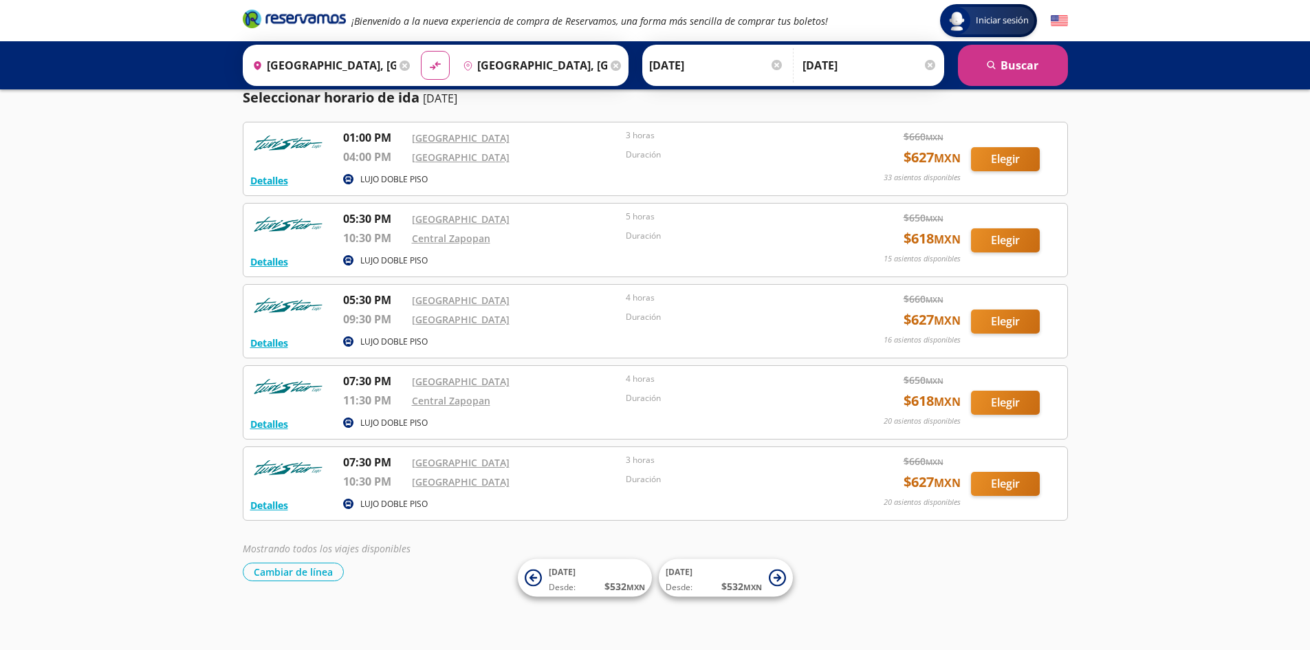  Describe the element at coordinates (293, 572) in the screenshot. I see `button: Cambiar de línea` at that location.